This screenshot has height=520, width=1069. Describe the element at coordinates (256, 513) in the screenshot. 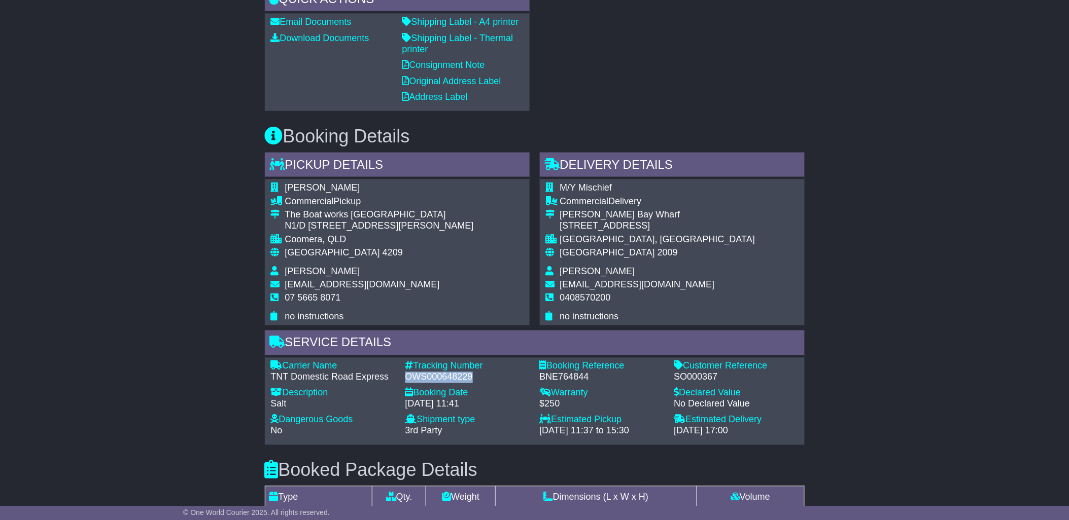

I see `span: © One World Courier 2025. All rights reserved.` at that location.